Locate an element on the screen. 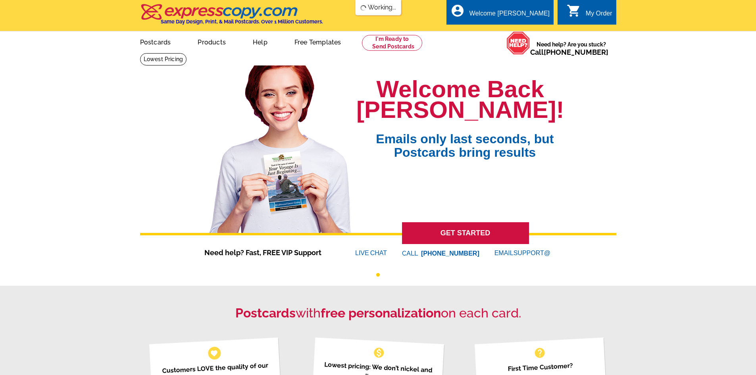 This screenshot has width=756, height=375. img: welcome-back-logged-in.png is located at coordinates (280, 146).